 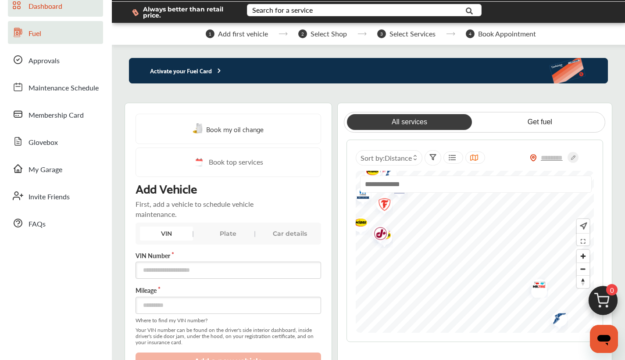 What do you see at coordinates (55, 168) in the screenshot?
I see `a: My Garage` at bounding box center [55, 168].